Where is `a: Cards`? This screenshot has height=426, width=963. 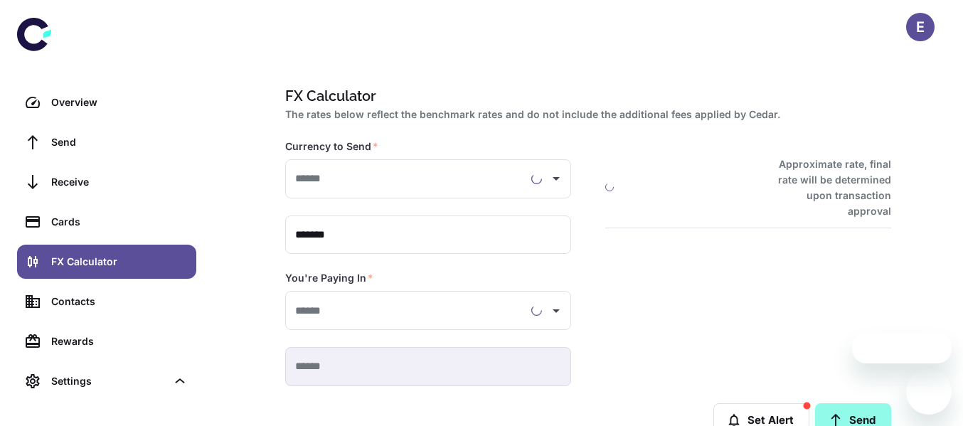 a: Cards is located at coordinates (107, 222).